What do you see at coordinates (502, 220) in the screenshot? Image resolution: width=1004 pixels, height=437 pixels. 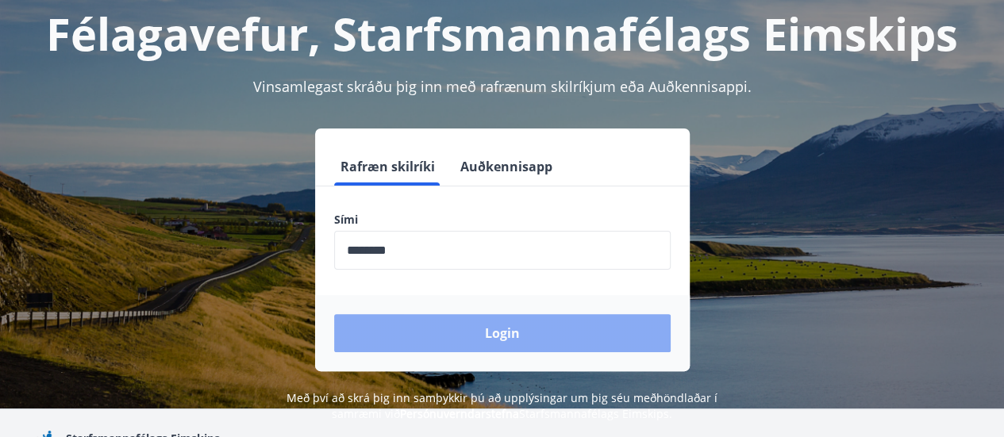 I see `label: Sími` at bounding box center [502, 220].